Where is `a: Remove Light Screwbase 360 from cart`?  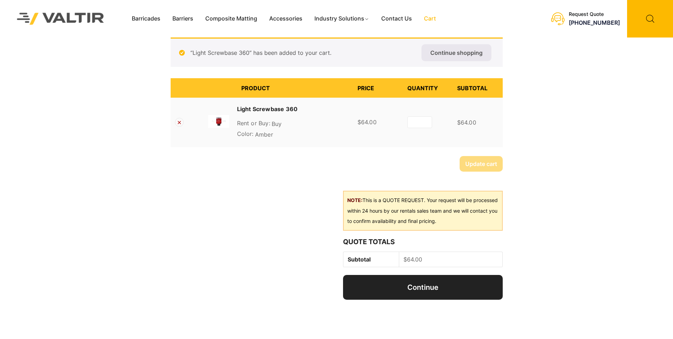
a: Remove Light Screwbase 360 from cart is located at coordinates (179, 122).